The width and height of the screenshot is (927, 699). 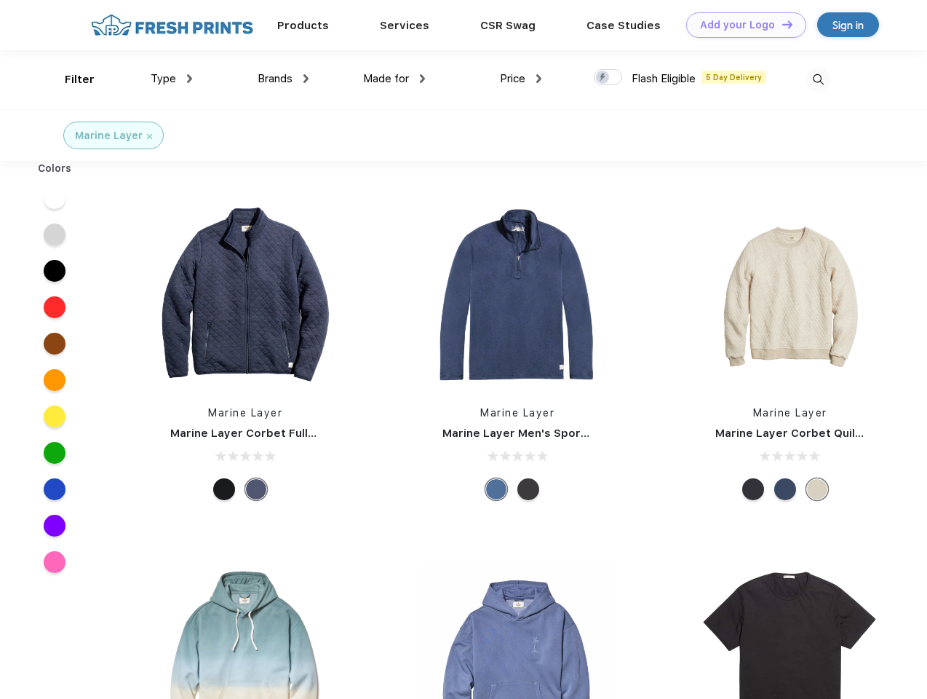 What do you see at coordinates (405, 25) in the screenshot?
I see `a: Services` at bounding box center [405, 25].